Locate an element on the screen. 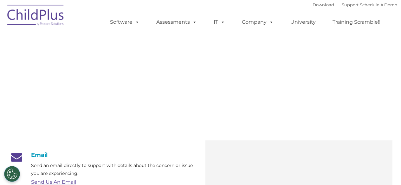 This screenshot has height=185, width=401. img: ChildPlus by Procare Solutions is located at coordinates (36, 16).